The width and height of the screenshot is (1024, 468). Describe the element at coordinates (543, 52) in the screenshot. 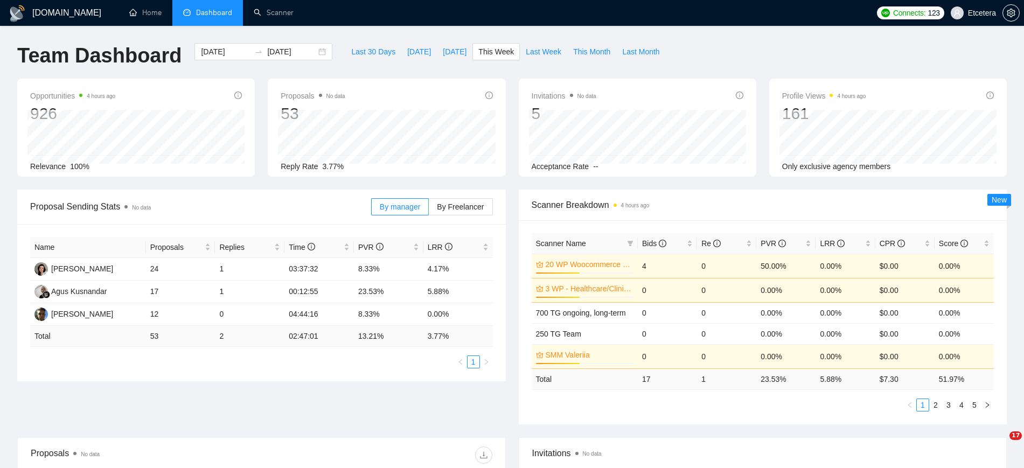

I see `button: Last Week` at that location.